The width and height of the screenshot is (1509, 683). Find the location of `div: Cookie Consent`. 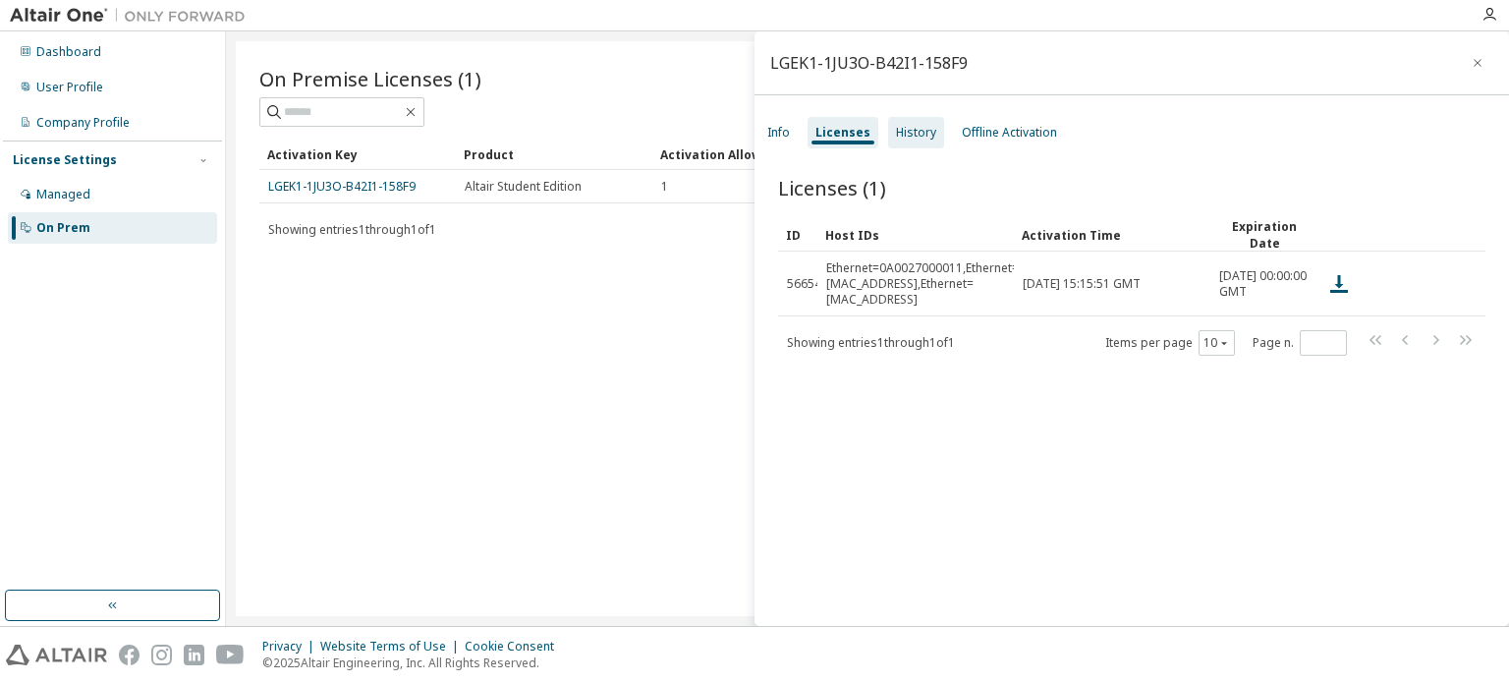

div: Cookie Consent is located at coordinates (515, 647).